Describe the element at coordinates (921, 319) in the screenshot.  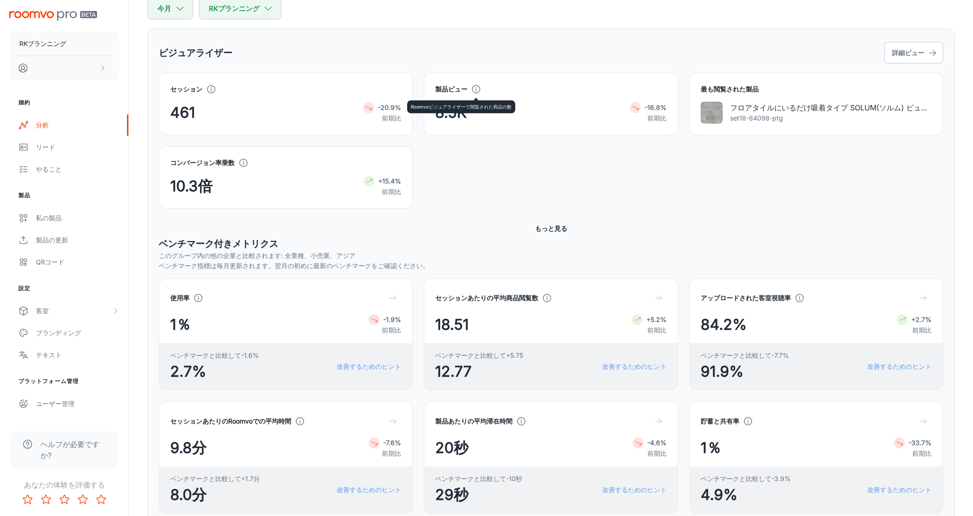
I see `font: +2.7%` at that location.